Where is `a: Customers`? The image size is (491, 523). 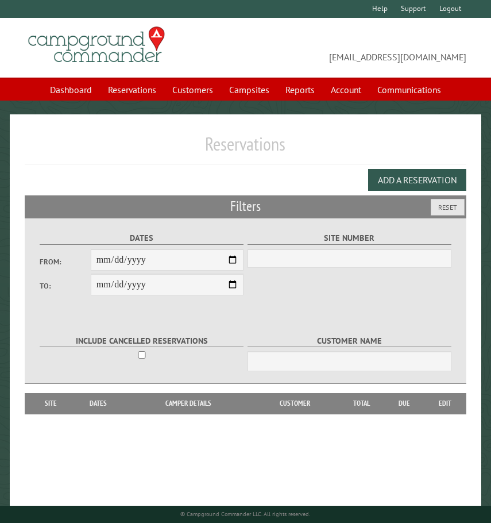
a: Customers is located at coordinates (192, 90).